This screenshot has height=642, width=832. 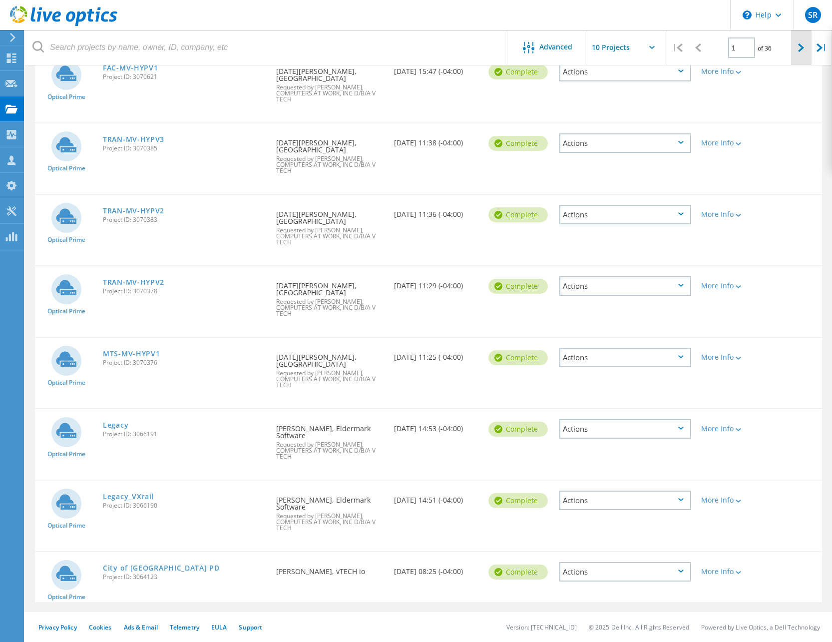 What do you see at coordinates (761, 627) in the screenshot?
I see `li: Powered by Live Optics, a Dell Technology` at bounding box center [761, 627].